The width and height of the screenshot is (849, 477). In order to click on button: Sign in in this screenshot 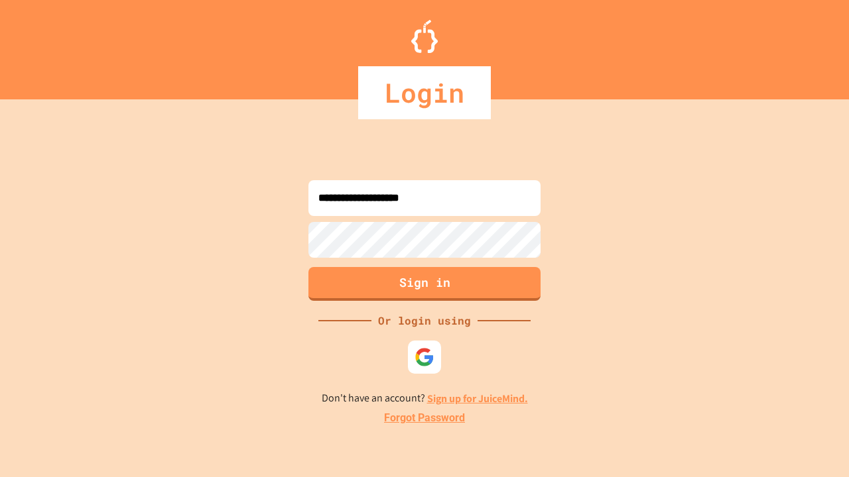, I will do `click(424, 284)`.